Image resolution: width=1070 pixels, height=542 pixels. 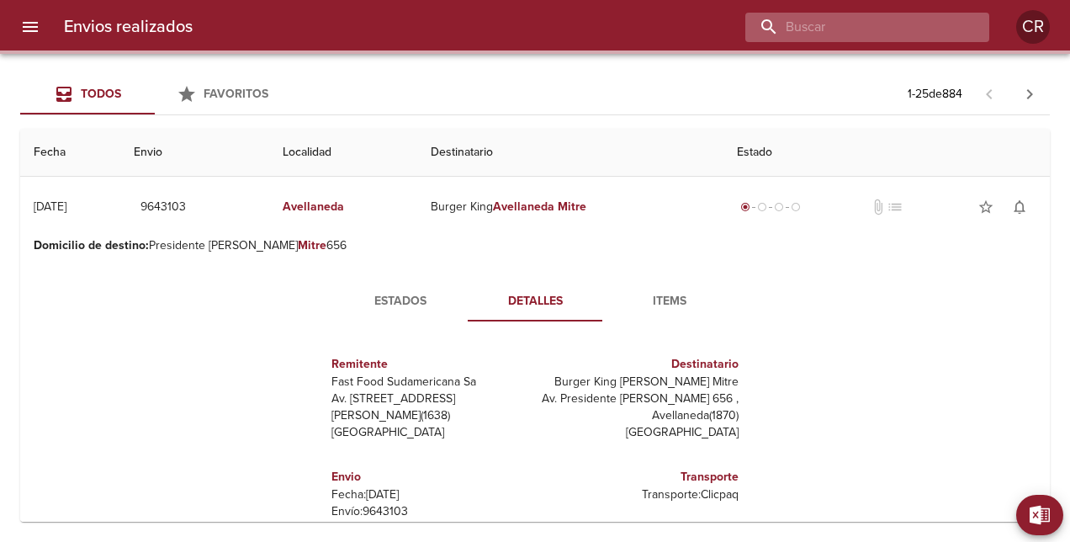 I want to click on span: Pagina siguiente, so click(x=1029, y=94).